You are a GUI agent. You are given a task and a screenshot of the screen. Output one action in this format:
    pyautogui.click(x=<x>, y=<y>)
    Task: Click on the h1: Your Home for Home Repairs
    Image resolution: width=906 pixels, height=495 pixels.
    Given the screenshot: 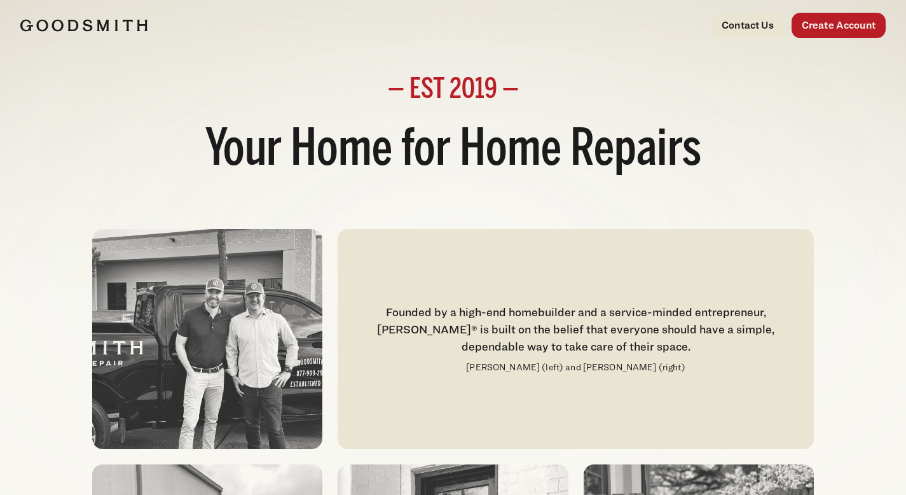 What is the action you would take?
    pyautogui.click(x=453, y=151)
    